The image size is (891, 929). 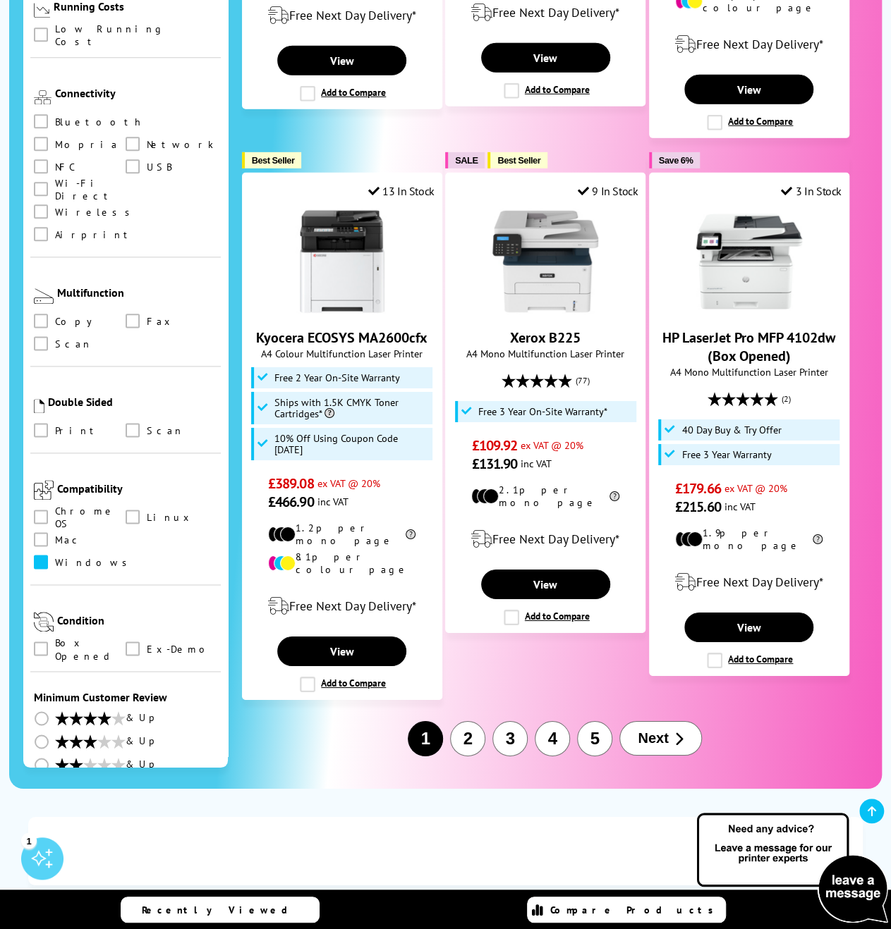 I want to click on span: Mopria, so click(x=87, y=145).